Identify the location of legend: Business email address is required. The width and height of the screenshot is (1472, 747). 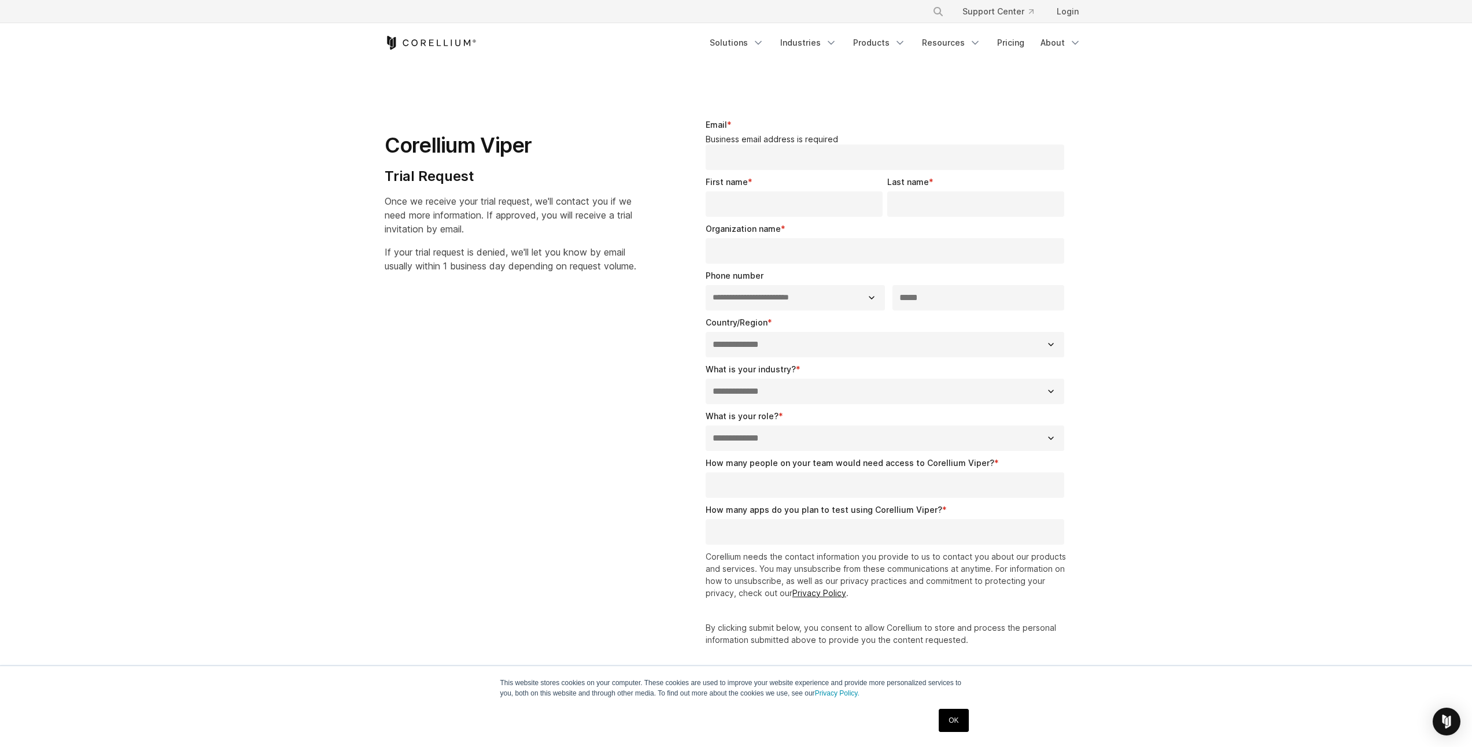
(887, 139).